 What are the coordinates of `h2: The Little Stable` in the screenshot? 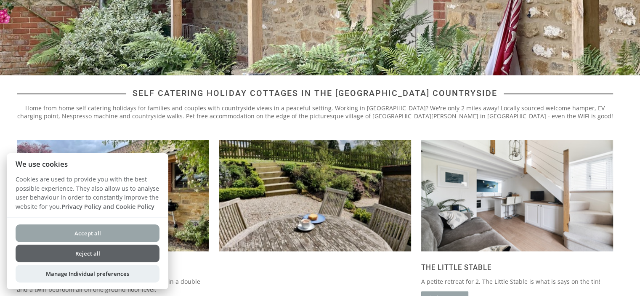 It's located at (517, 267).